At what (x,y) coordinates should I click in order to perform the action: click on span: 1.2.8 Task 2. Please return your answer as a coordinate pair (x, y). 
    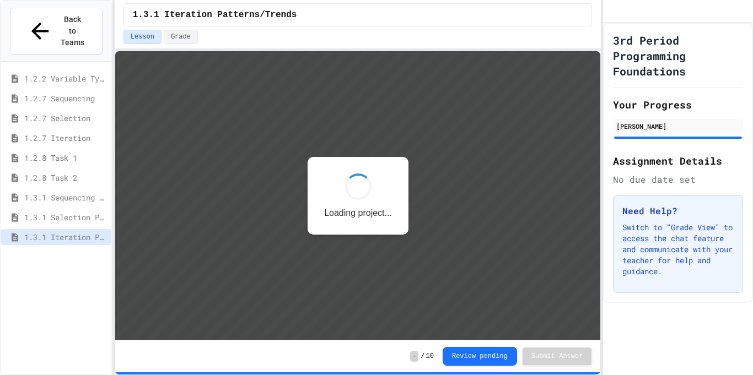
    Looking at the image, I should click on (66, 178).